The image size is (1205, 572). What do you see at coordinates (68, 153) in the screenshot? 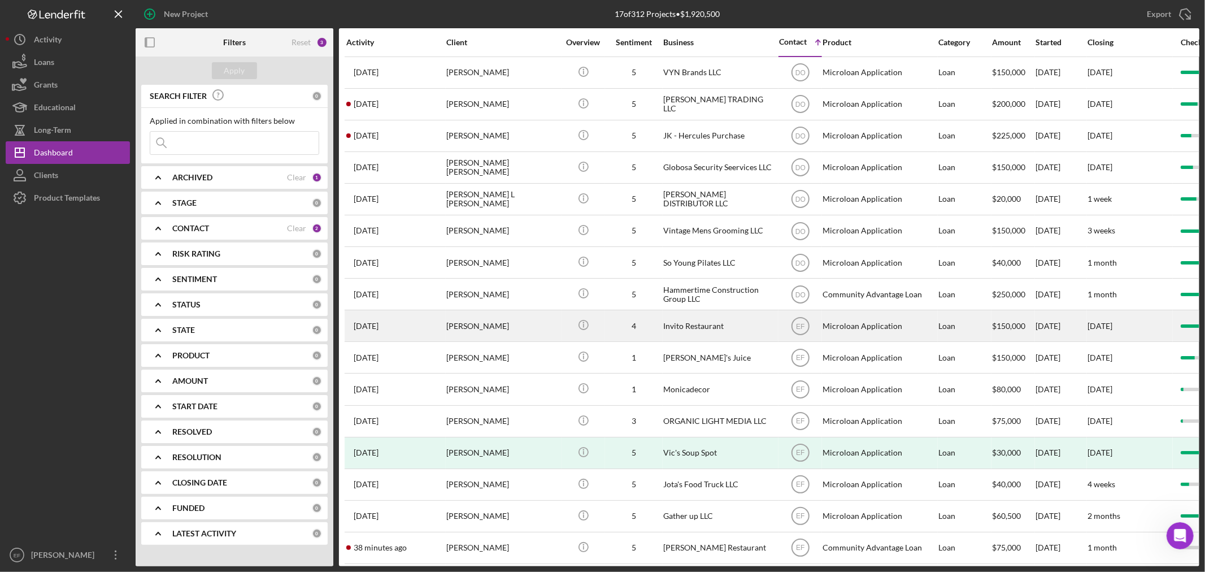
I see `a: Dashboard` at bounding box center [68, 153].